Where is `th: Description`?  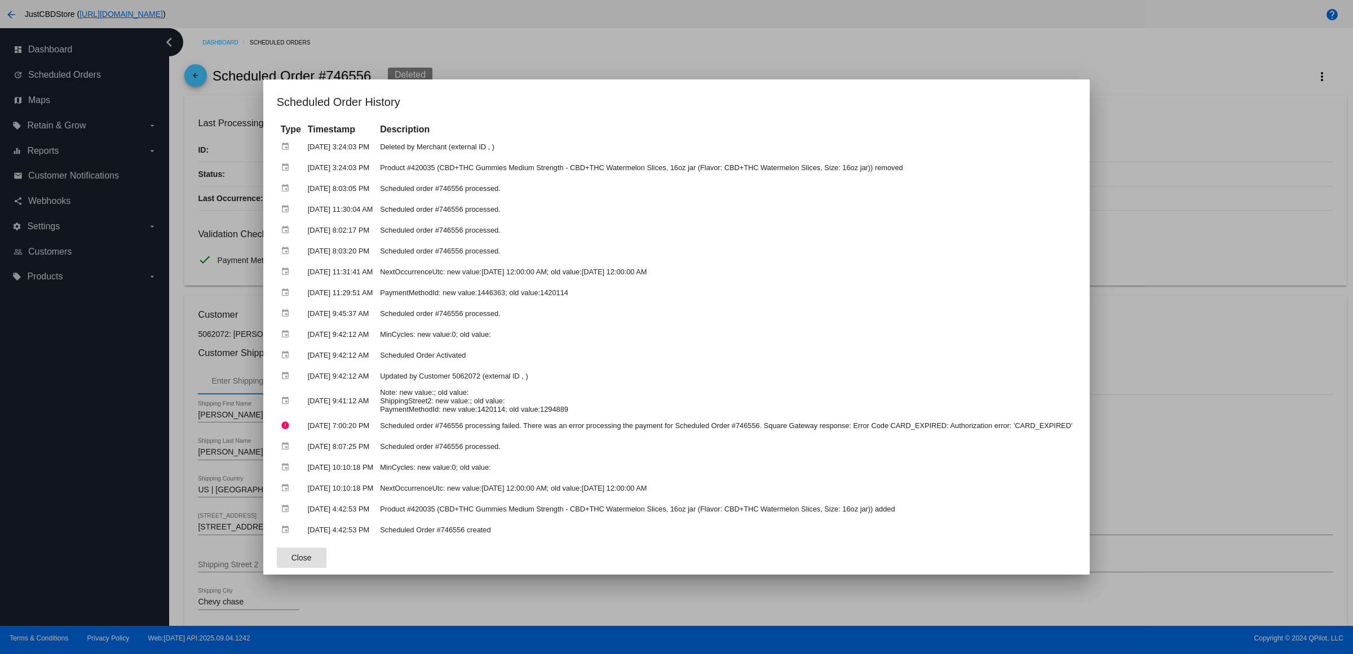 th: Description is located at coordinates (726, 130).